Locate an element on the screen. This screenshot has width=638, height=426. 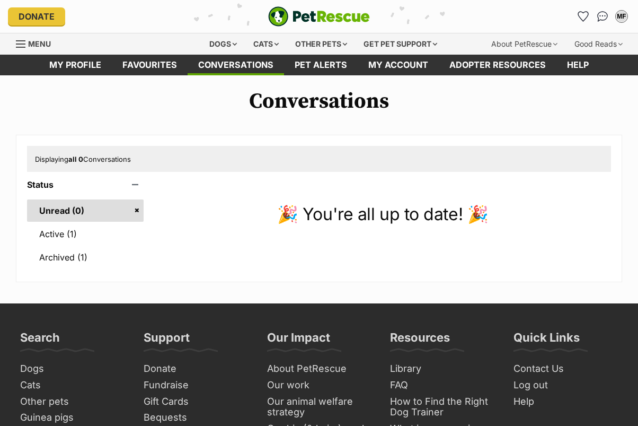
a: conversations is located at coordinates (236, 65).